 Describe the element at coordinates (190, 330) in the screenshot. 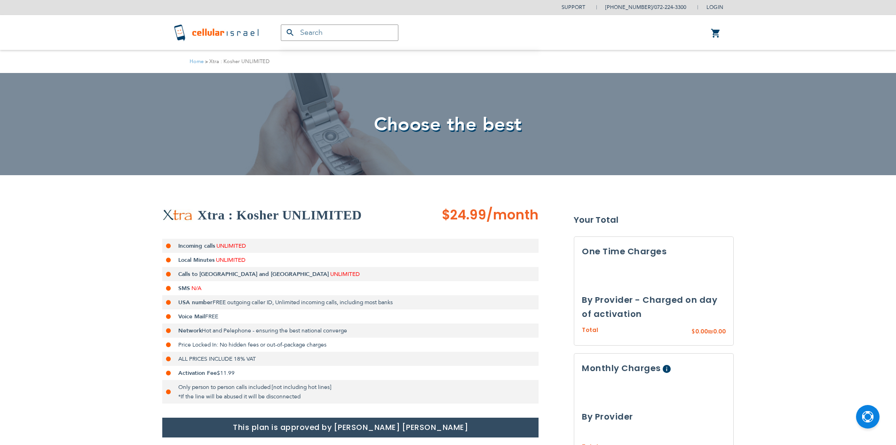

I see `strong: Network` at that location.